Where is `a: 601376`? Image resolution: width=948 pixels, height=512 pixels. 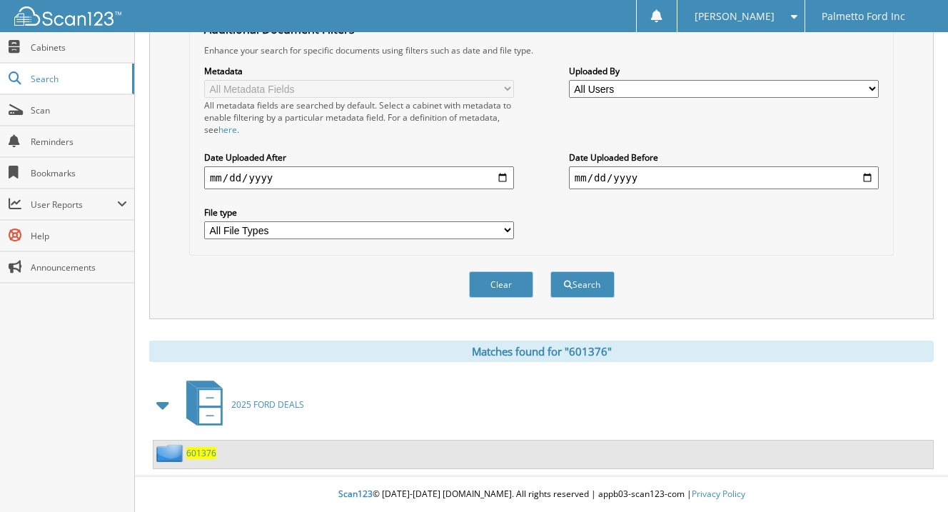
a: 601376 is located at coordinates (201, 452).